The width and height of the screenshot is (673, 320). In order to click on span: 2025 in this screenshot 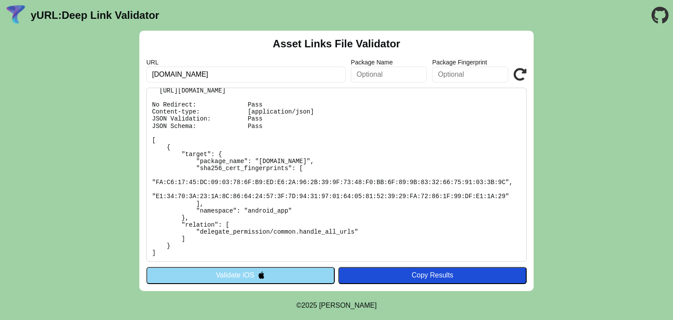, I will do `click(309, 305)`.